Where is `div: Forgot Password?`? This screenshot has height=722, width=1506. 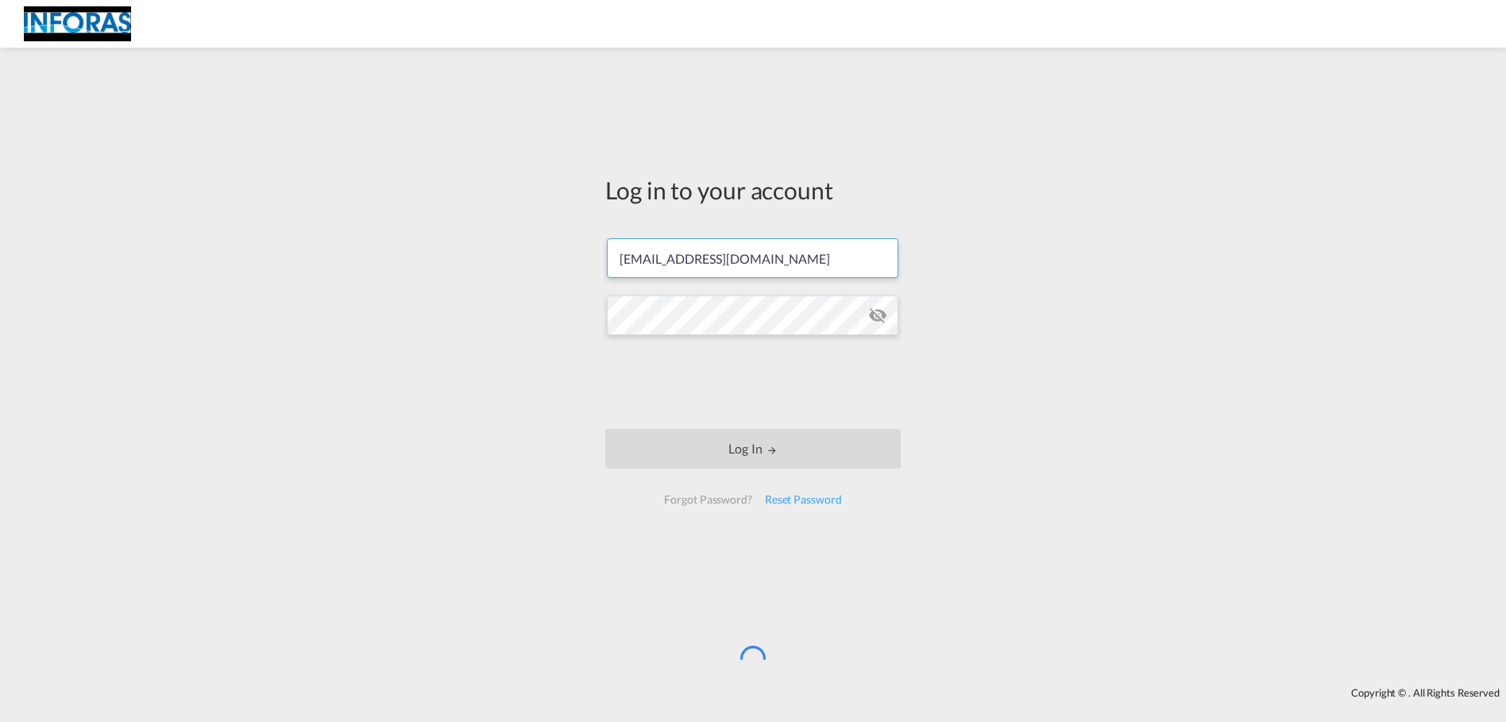 div: Forgot Password? is located at coordinates (708, 500).